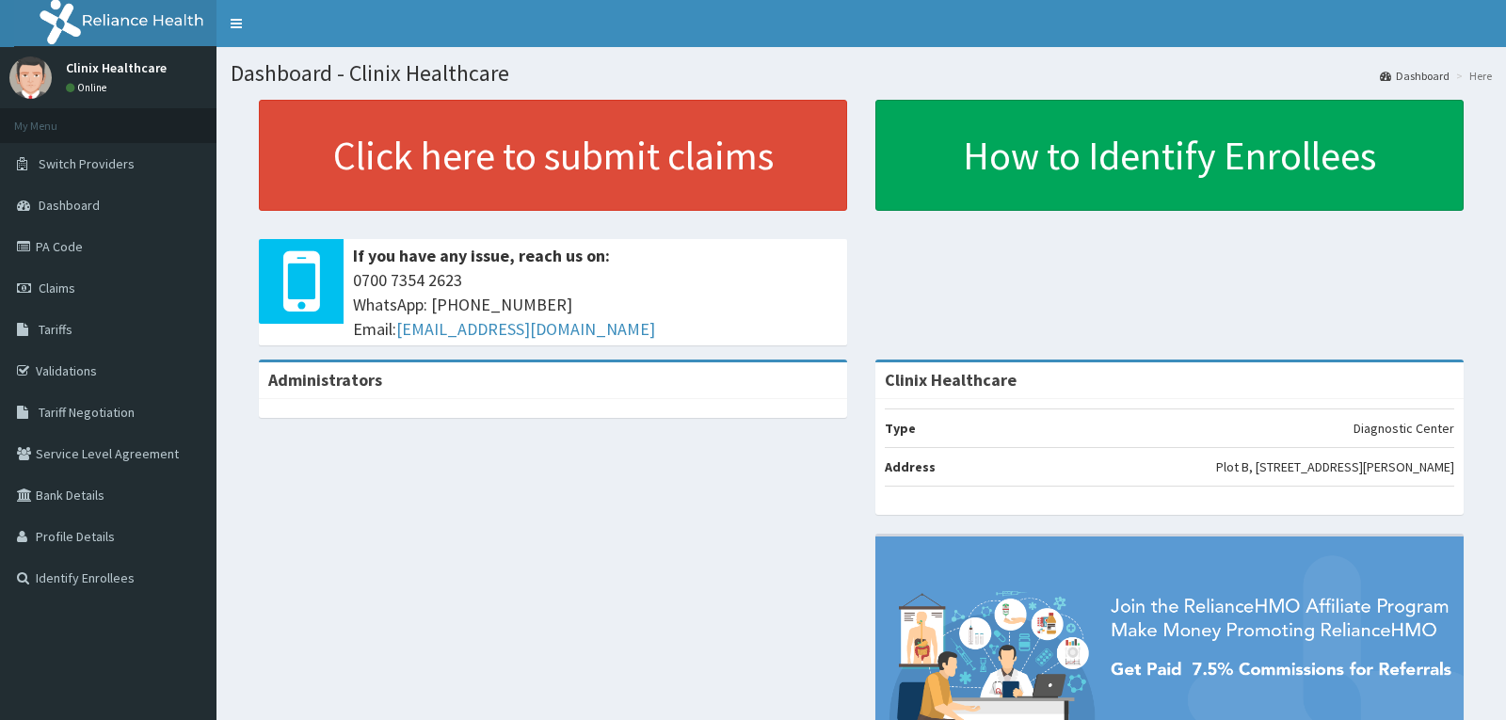  What do you see at coordinates (116, 68) in the screenshot?
I see `p: Clinix Healthcare` at bounding box center [116, 68].